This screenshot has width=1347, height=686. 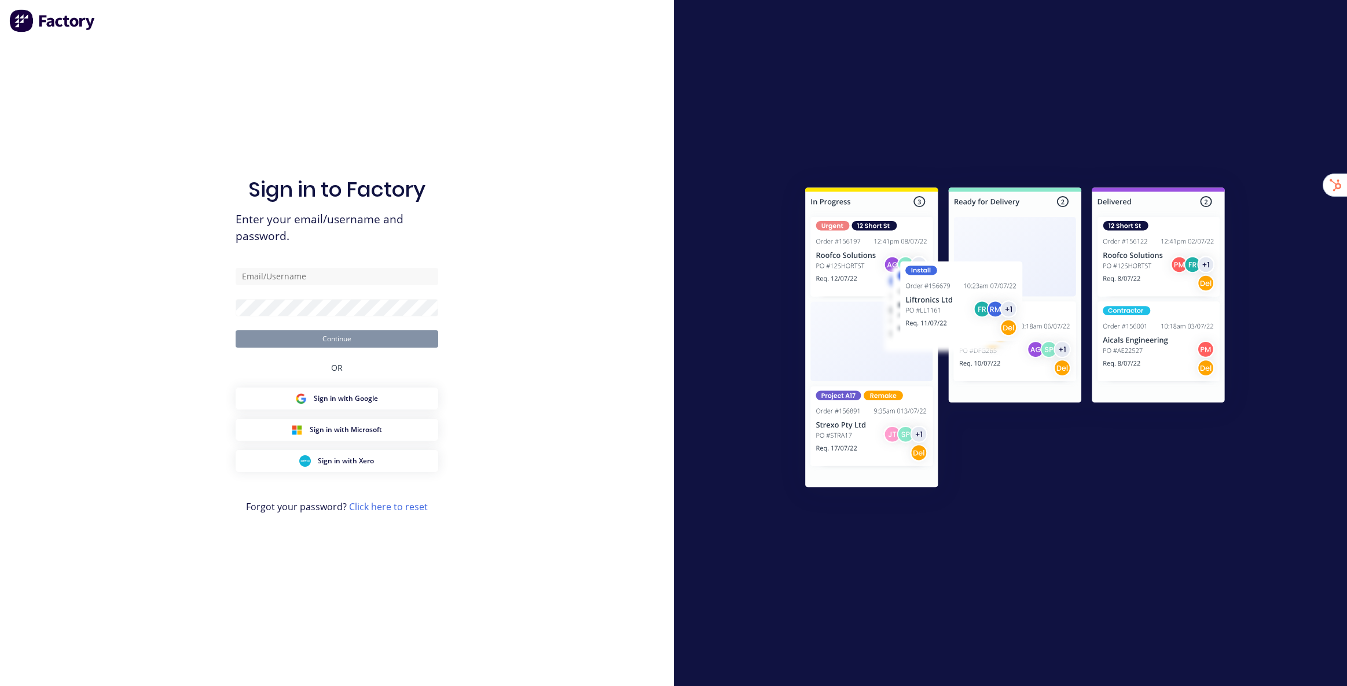 I want to click on img: Xero Sign in, so click(x=305, y=461).